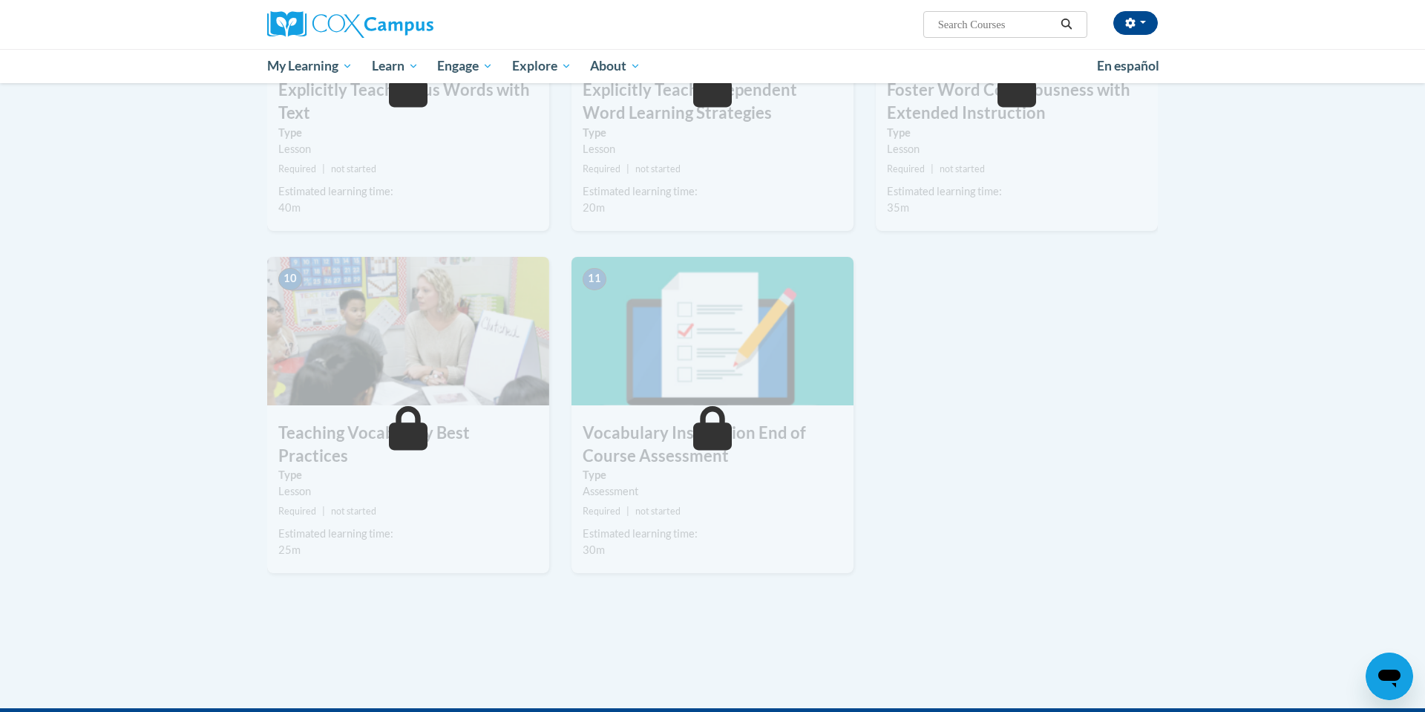 This screenshot has width=1425, height=712. I want to click on a: Cox Campus, so click(408, 24).